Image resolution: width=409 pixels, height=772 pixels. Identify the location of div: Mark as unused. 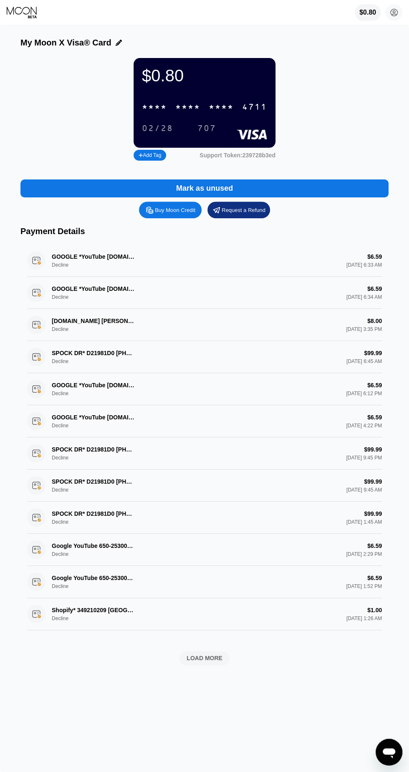
(205, 188).